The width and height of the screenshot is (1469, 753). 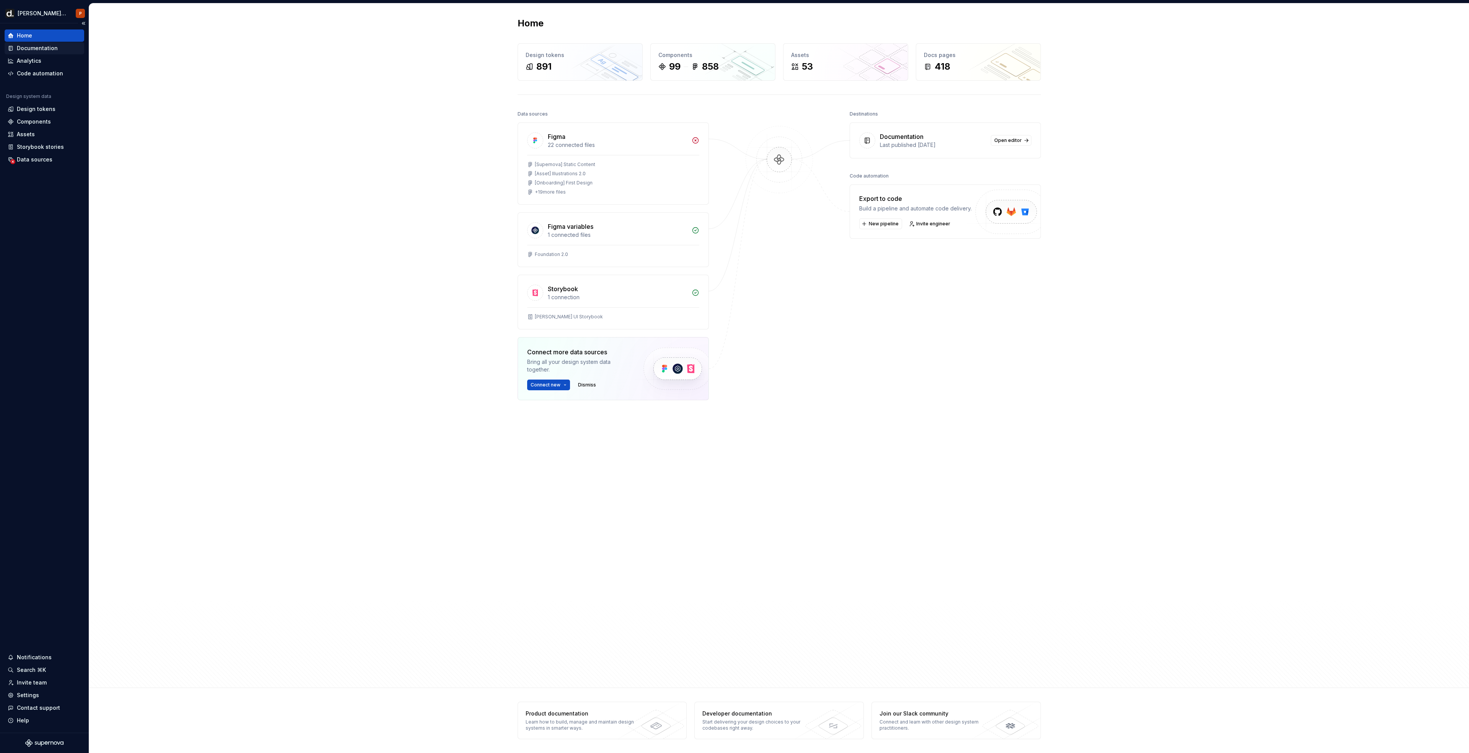 What do you see at coordinates (44, 683) in the screenshot?
I see `a: Invite team` at bounding box center [44, 683].